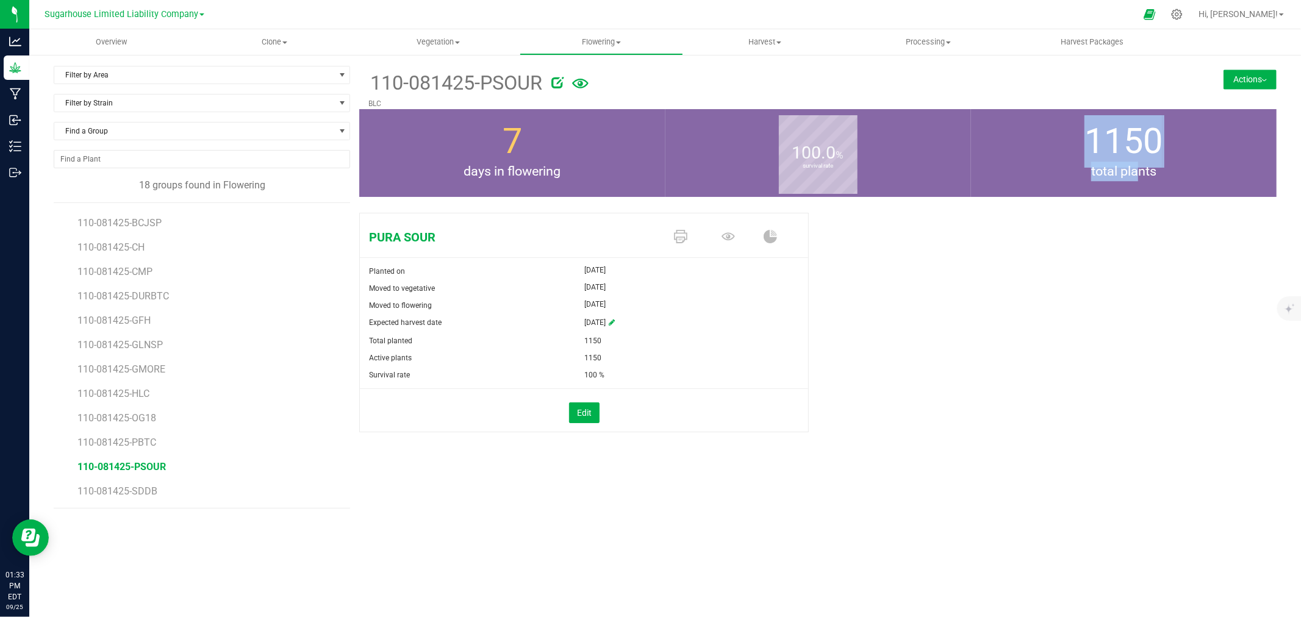 This screenshot has width=1301, height=617. What do you see at coordinates (818, 153) in the screenshot?
I see `group-info-box: Survival rate` at bounding box center [818, 153].